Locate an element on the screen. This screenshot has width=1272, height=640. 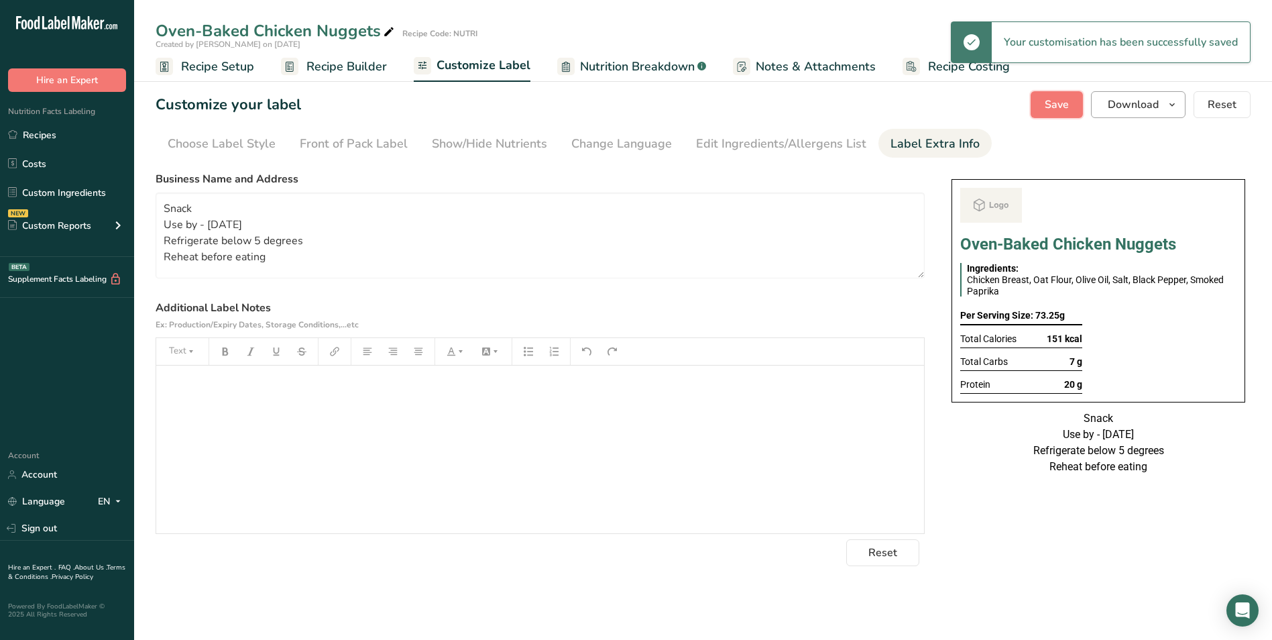
label: Additional Label Notes is located at coordinates (540, 316).